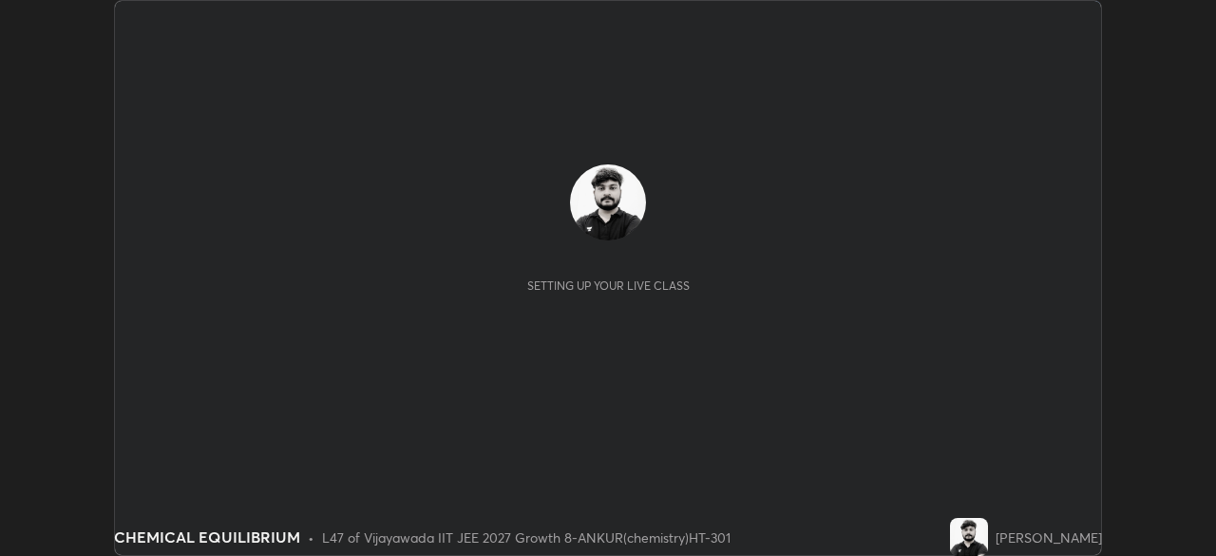 The image size is (1216, 556). Describe the element at coordinates (526, 537) in the screenshot. I see `div: L47 of Vijayawada IIT JEE 2027 Growth 8-ANKUR(chemistry)HT-301` at that location.